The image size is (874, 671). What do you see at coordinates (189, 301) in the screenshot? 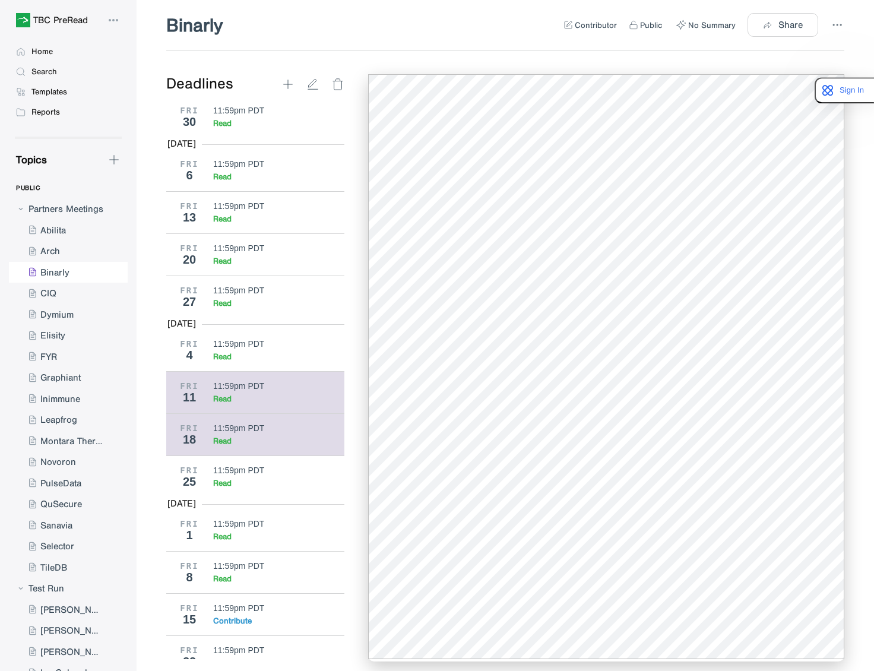
I see `div: 27` at bounding box center [189, 301].